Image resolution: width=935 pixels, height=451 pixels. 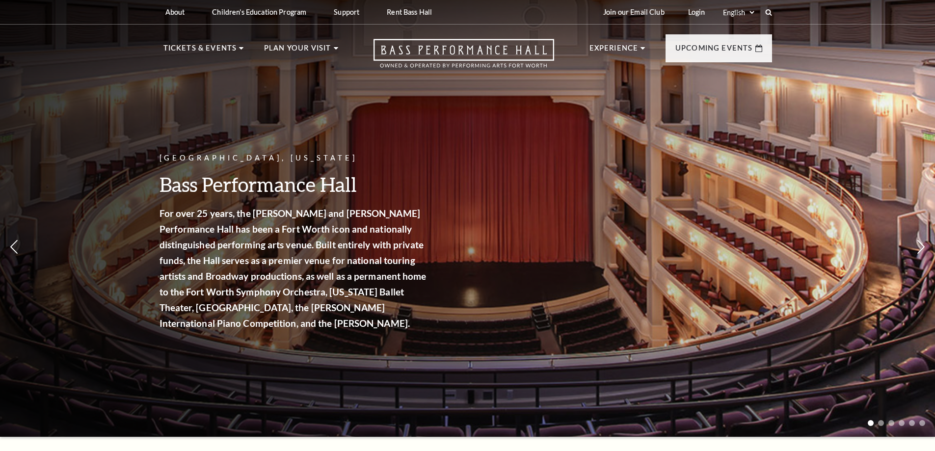 I want to click on select: Select:, so click(x=738, y=12).